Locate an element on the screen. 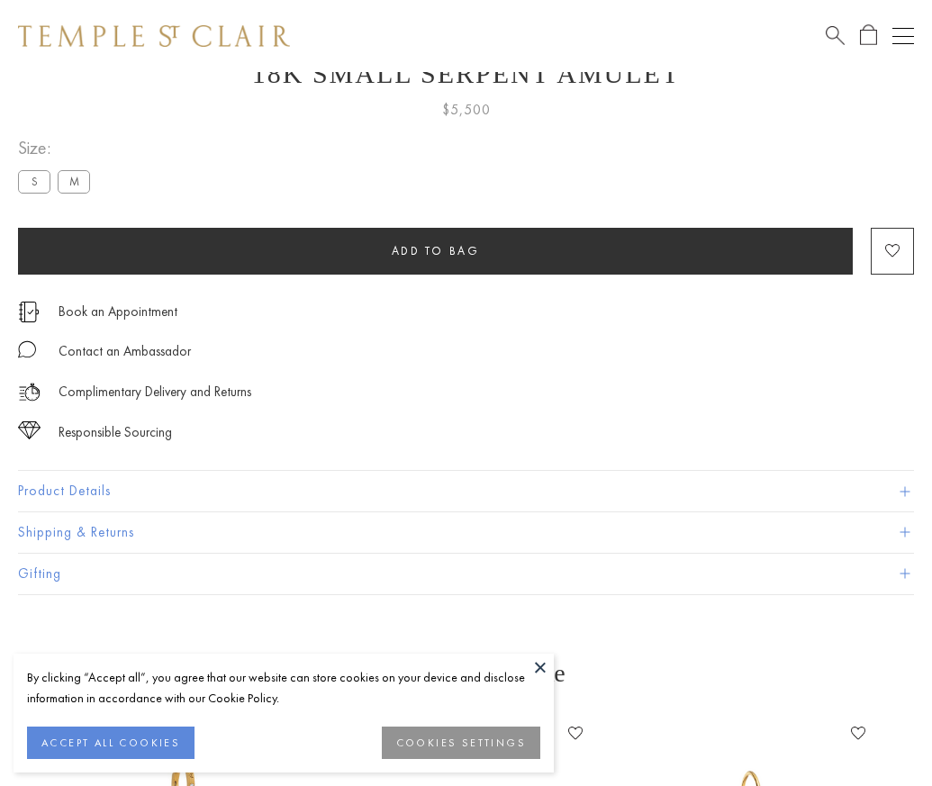 The image size is (932, 786). span: $5,500 is located at coordinates (467, 110).